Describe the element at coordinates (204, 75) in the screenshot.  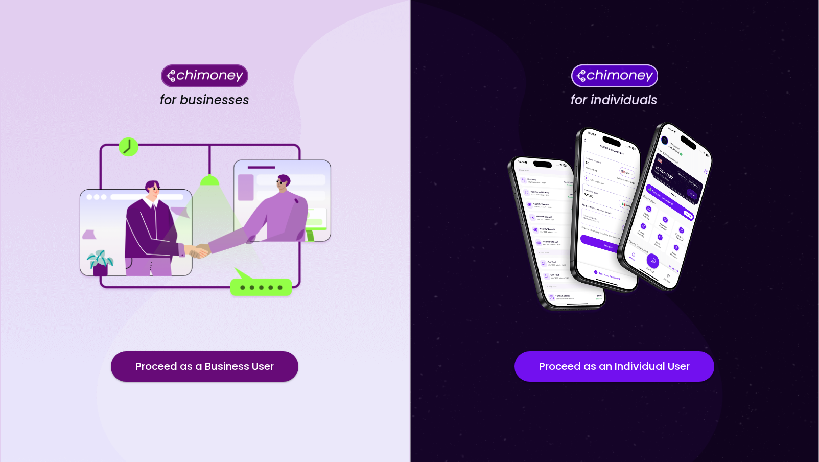
I see `img: Chimoney for businesses` at that location.